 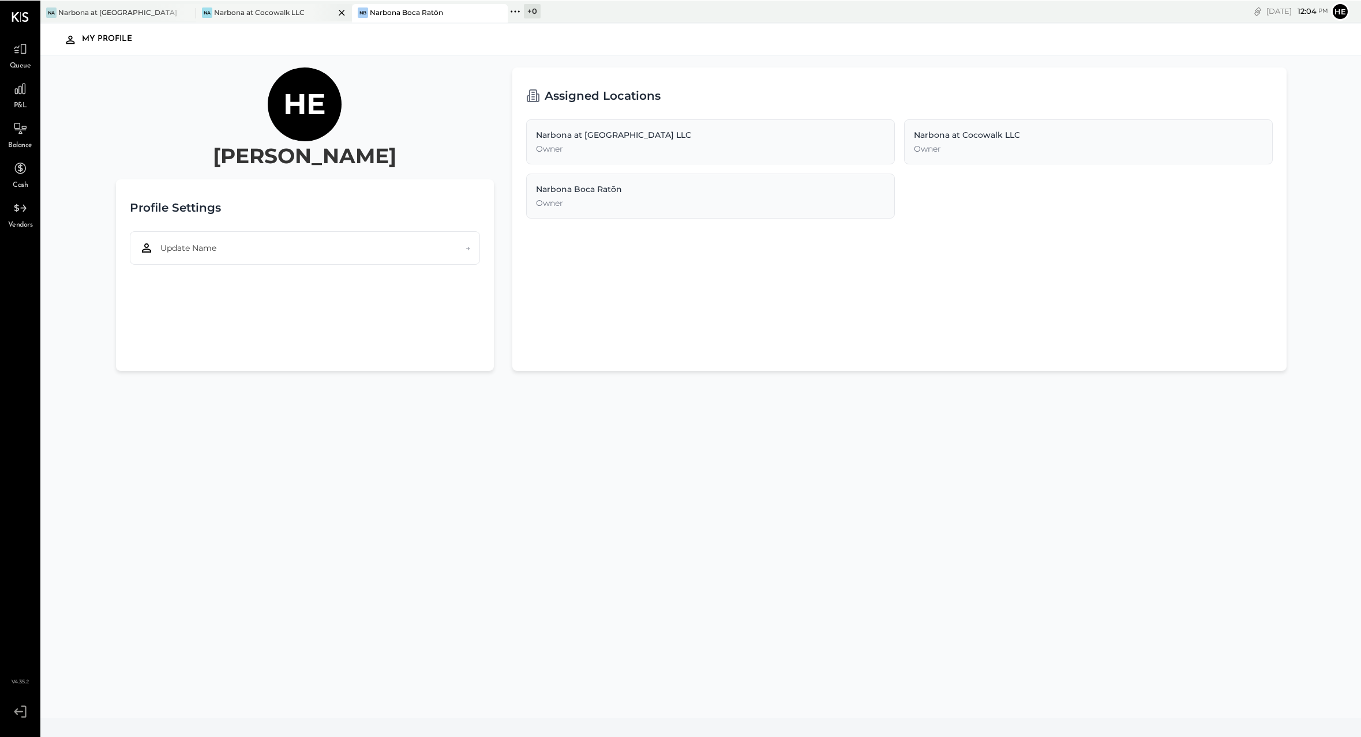 What do you see at coordinates (602, 95) in the screenshot?
I see `h2: Assigned Locations` at bounding box center [602, 95].